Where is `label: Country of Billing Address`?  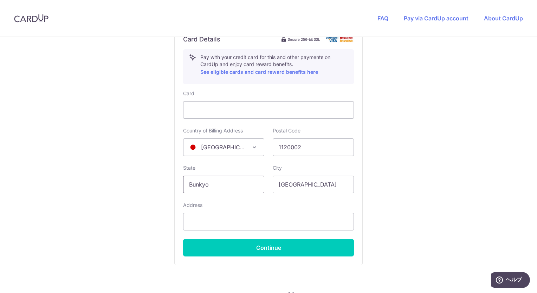 label: Country of Billing Address is located at coordinates (213, 131).